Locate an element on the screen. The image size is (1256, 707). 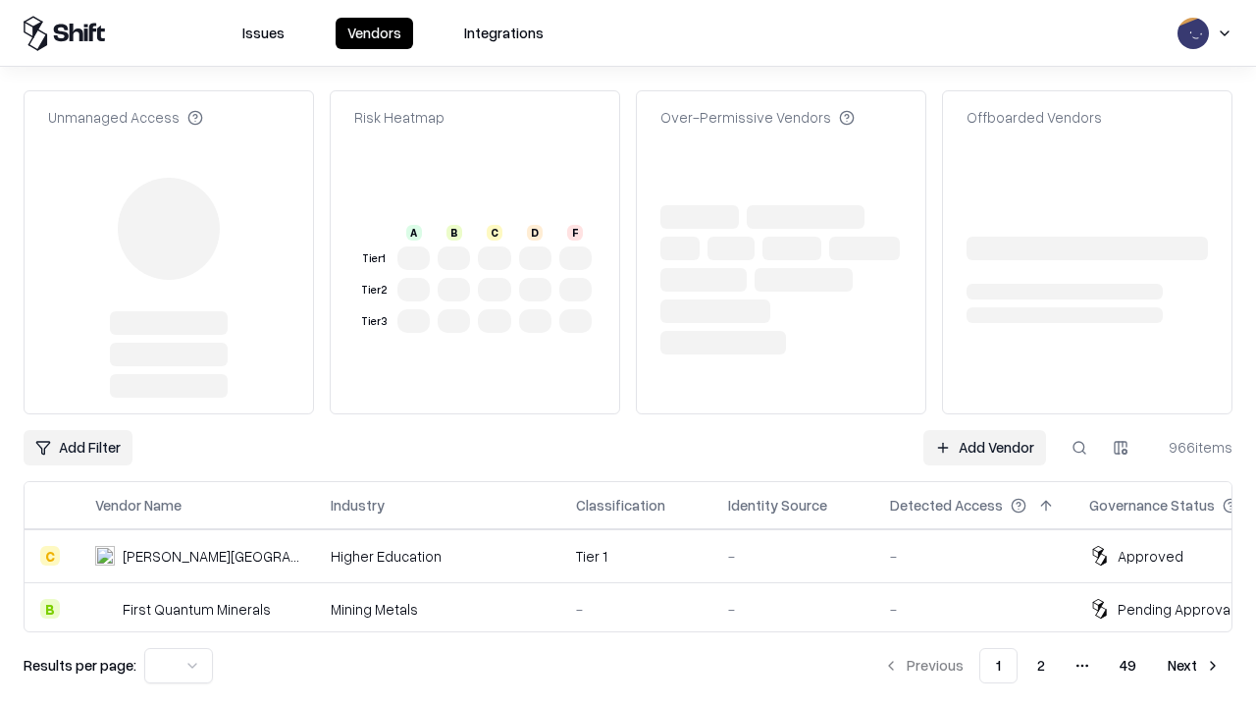
div: Industry is located at coordinates (357, 504).